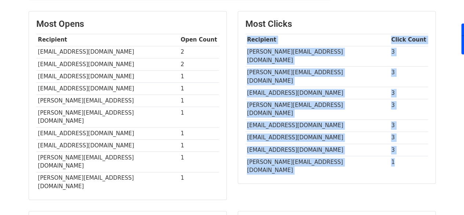 The height and width of the screenshot is (215, 464). What do you see at coordinates (128, 24) in the screenshot?
I see `h3: Most Opens` at bounding box center [128, 24].